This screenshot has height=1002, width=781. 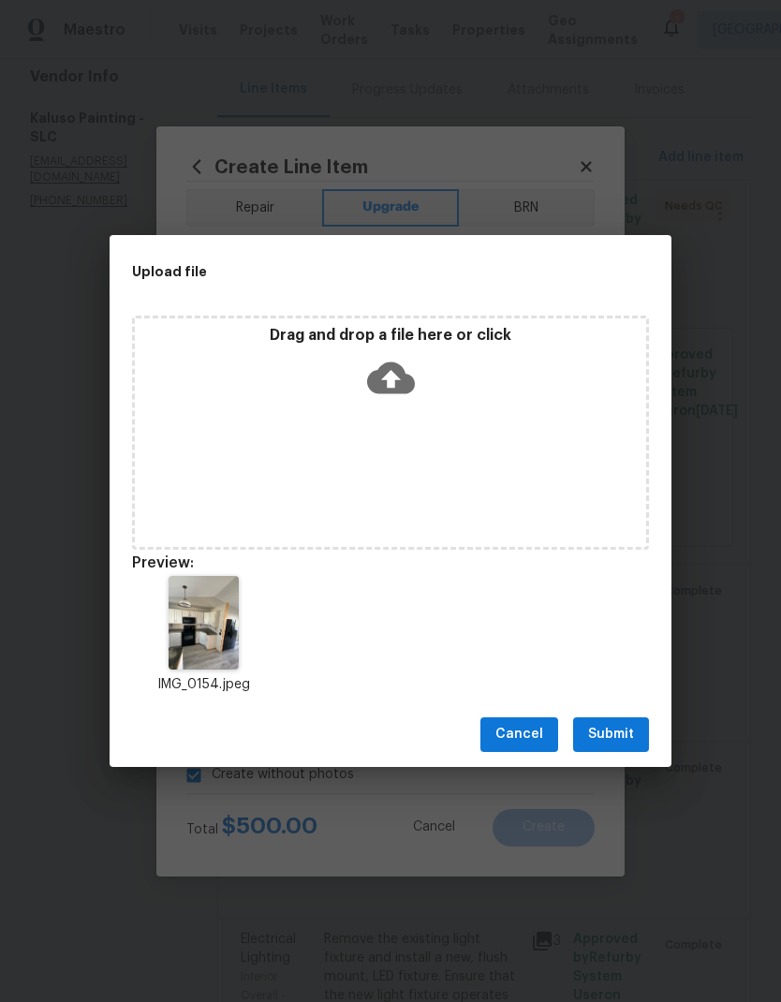 What do you see at coordinates (611, 735) in the screenshot?
I see `button: Submit` at bounding box center [611, 735].